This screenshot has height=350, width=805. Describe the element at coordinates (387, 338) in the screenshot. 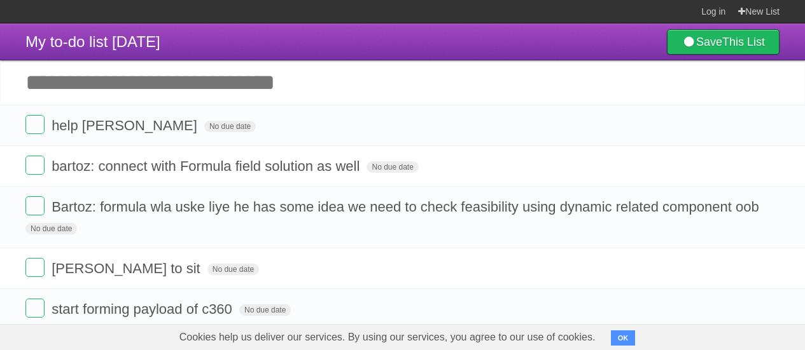

I see `span: Cookies help us deliver our services. By using our services, you agree to our use of cookies.` at that location.